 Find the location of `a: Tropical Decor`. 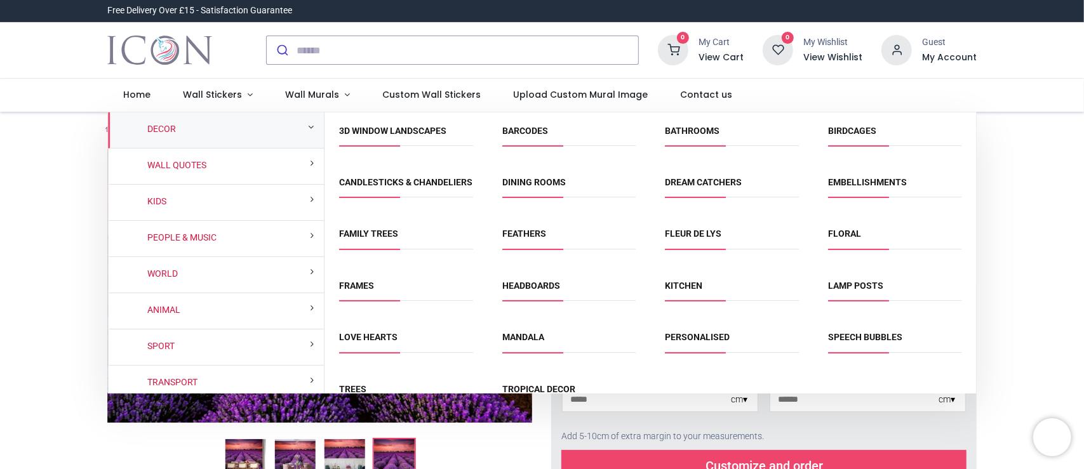

a: Tropical Decor is located at coordinates (539, 389).